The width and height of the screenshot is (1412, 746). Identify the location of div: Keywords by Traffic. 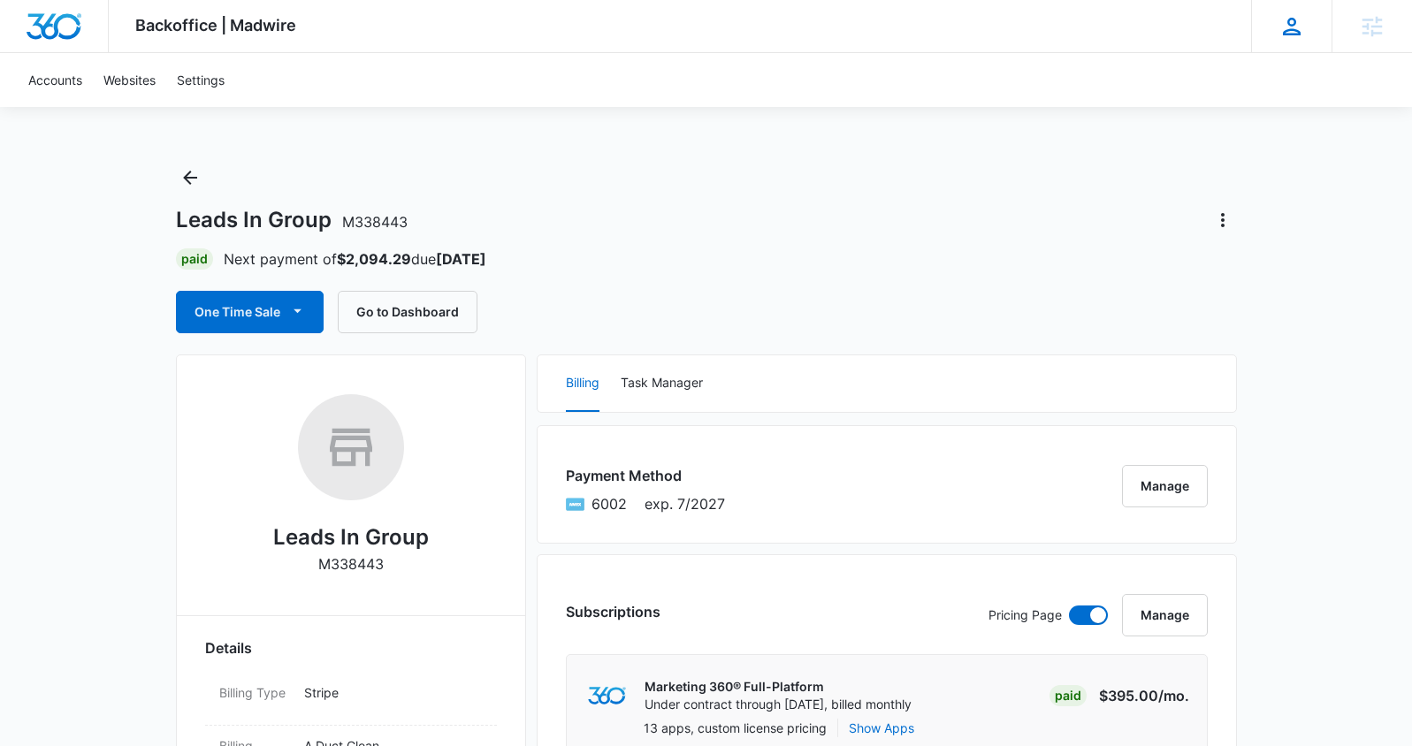
(247, 110).